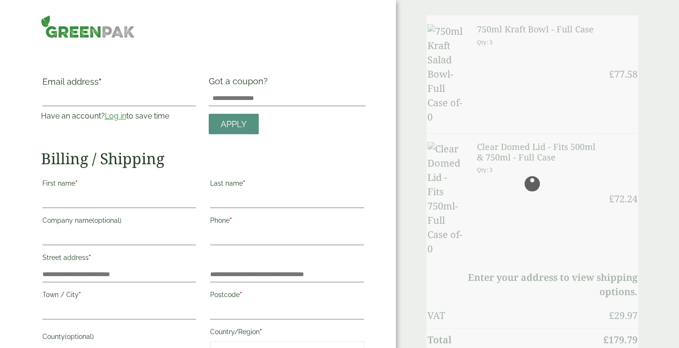  I want to click on label: Street address, so click(119, 259).